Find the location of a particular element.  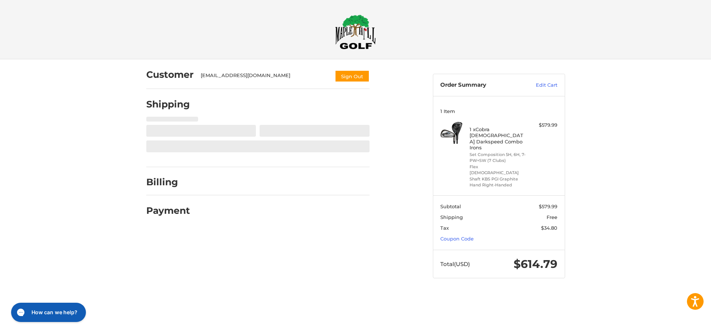

a: Edit Cart is located at coordinates (538, 85).